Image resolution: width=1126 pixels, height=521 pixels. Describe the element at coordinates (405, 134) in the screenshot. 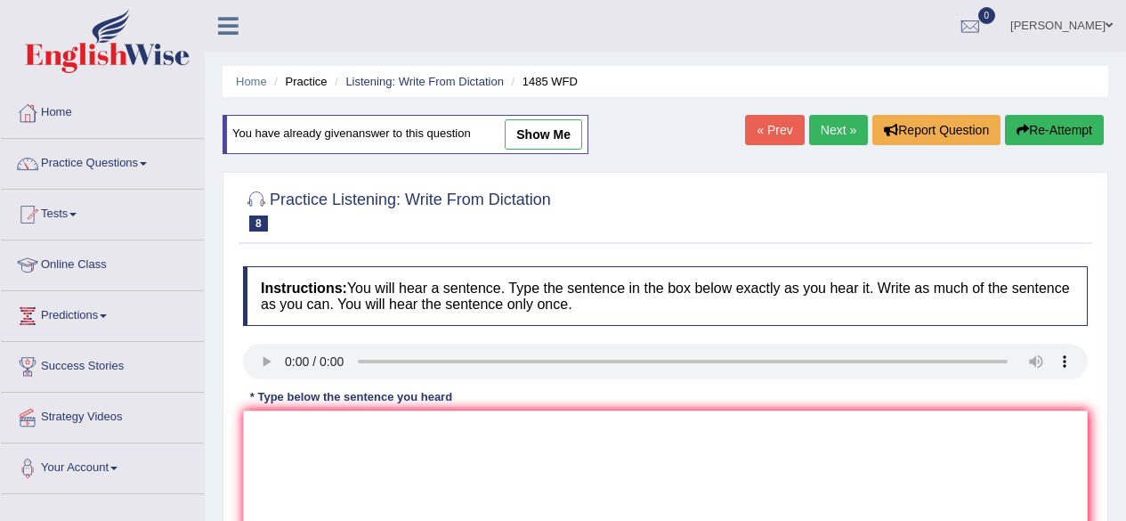

I see `div: You have already given answer to this question` at that location.